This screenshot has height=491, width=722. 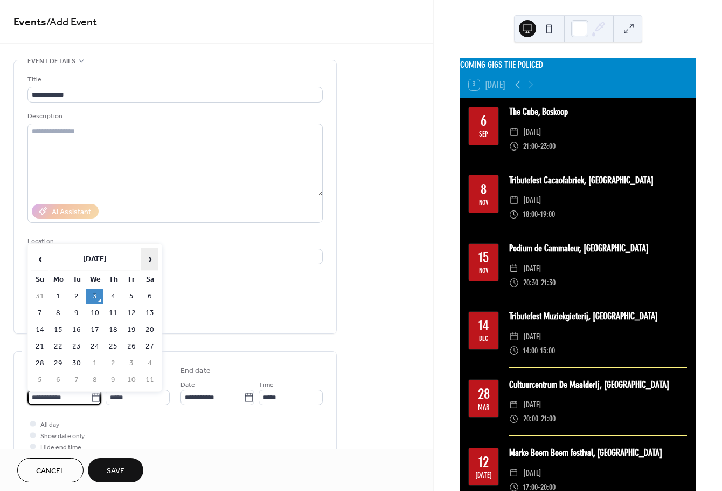 I want to click on th: Tu, so click(x=77, y=279).